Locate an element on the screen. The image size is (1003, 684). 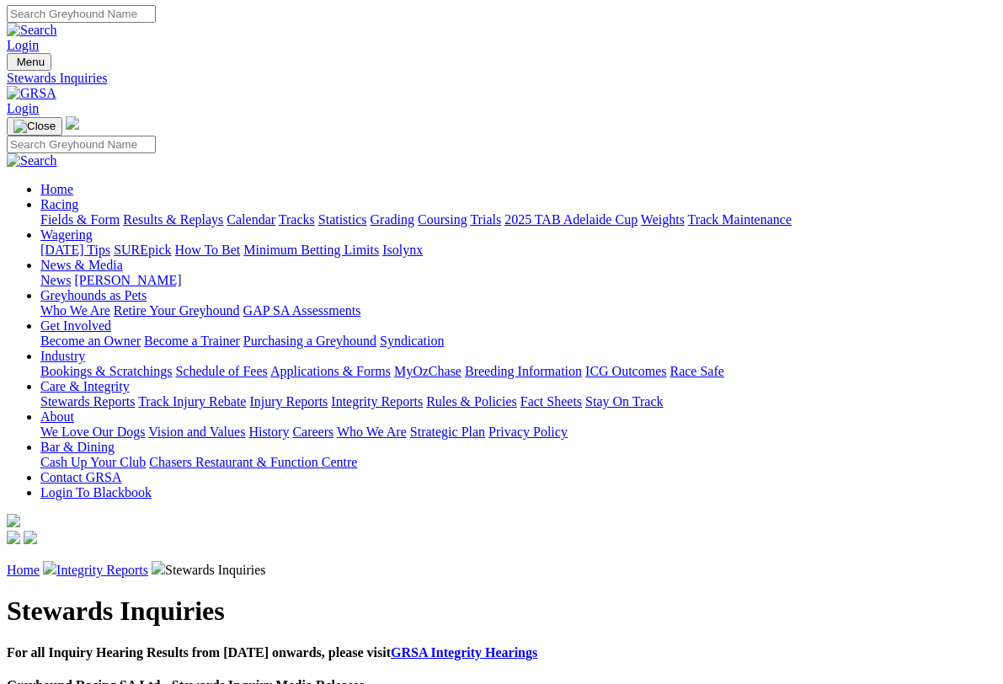
a: Wagering is located at coordinates (67, 234).